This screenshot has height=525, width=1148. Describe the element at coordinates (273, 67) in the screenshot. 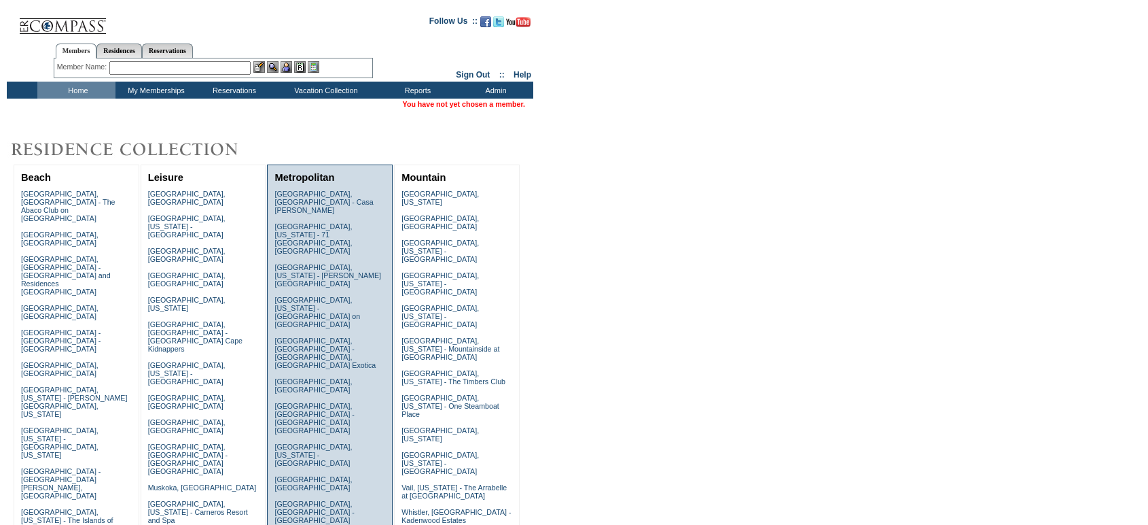

I see `img: View` at that location.